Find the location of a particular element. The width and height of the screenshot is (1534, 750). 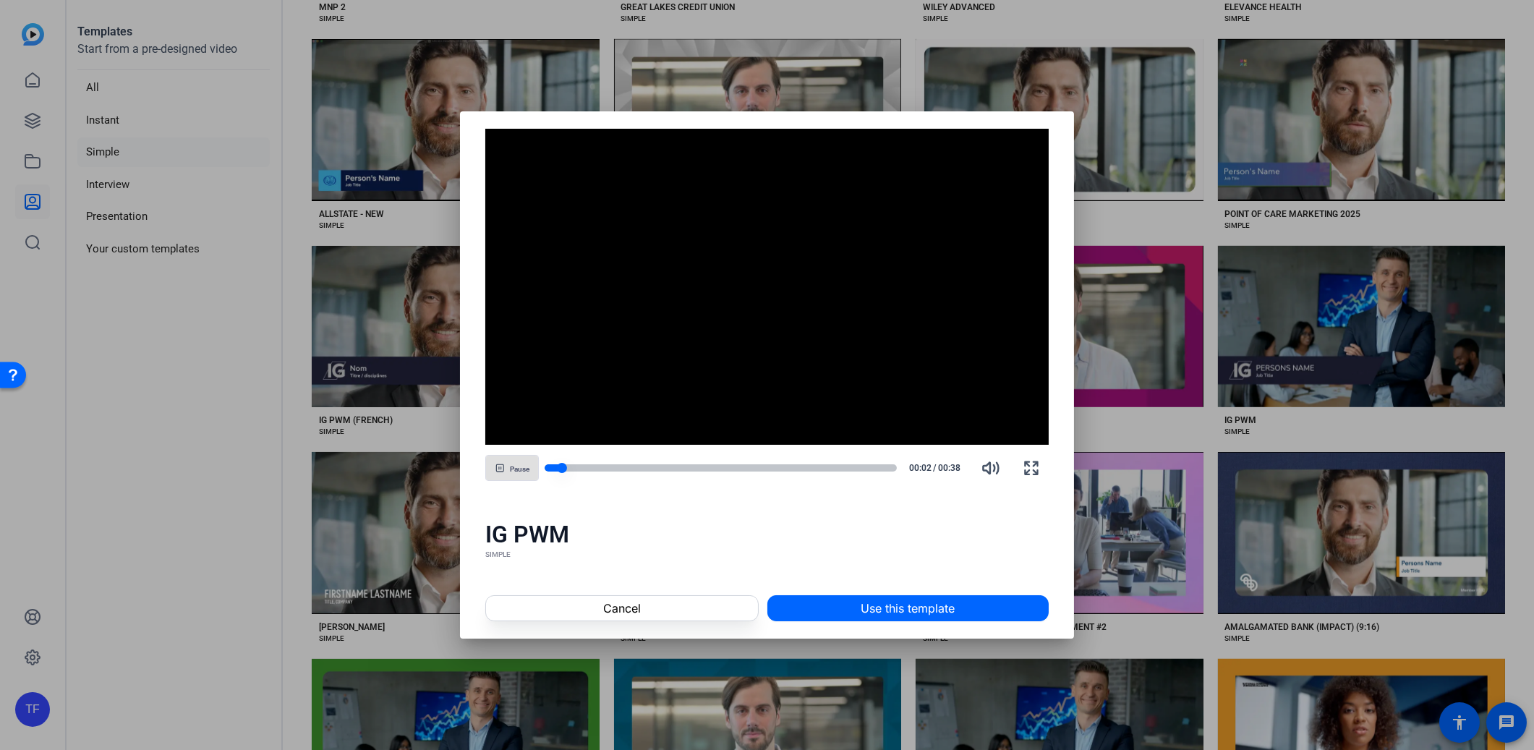

div: Video Player is located at coordinates (767, 287).